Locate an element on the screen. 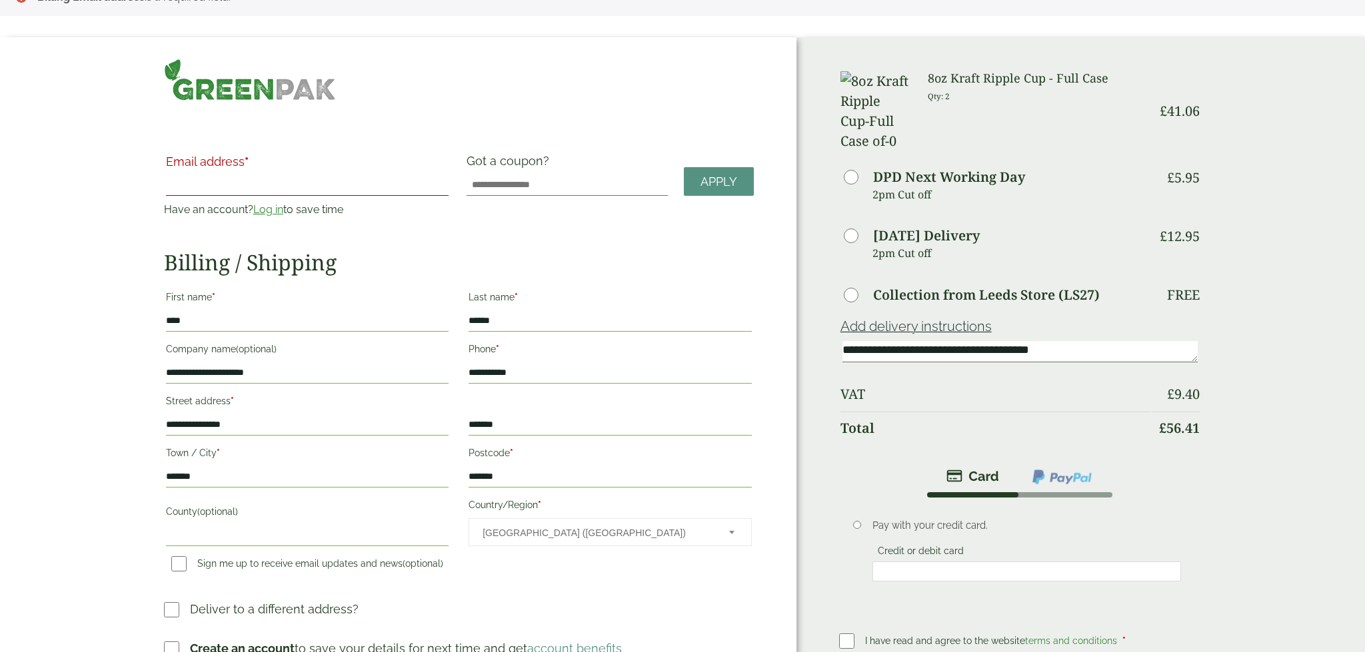 The image size is (1365, 652). p: Free is located at coordinates (1183, 295).